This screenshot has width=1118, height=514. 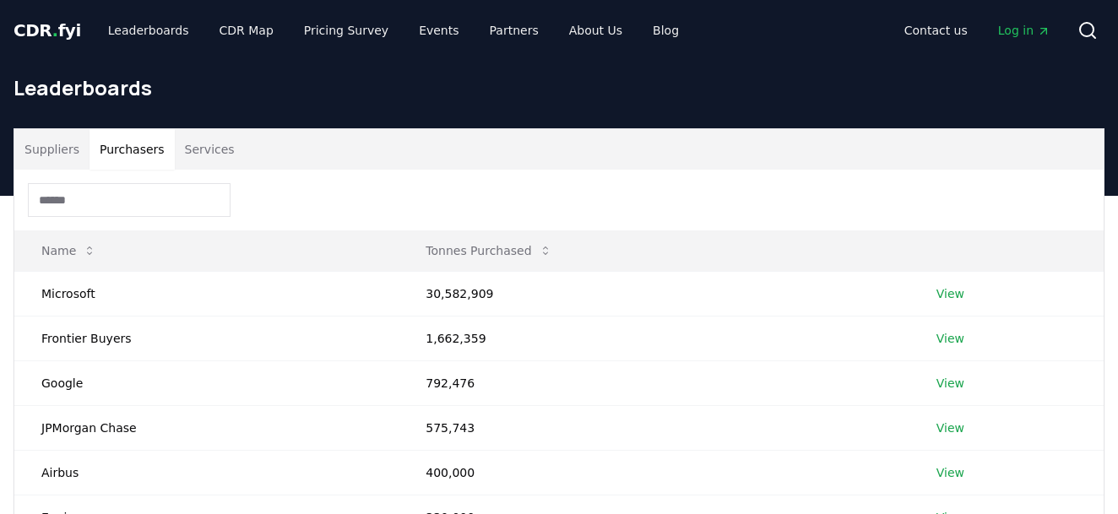 I want to click on a: Blog, so click(x=665, y=30).